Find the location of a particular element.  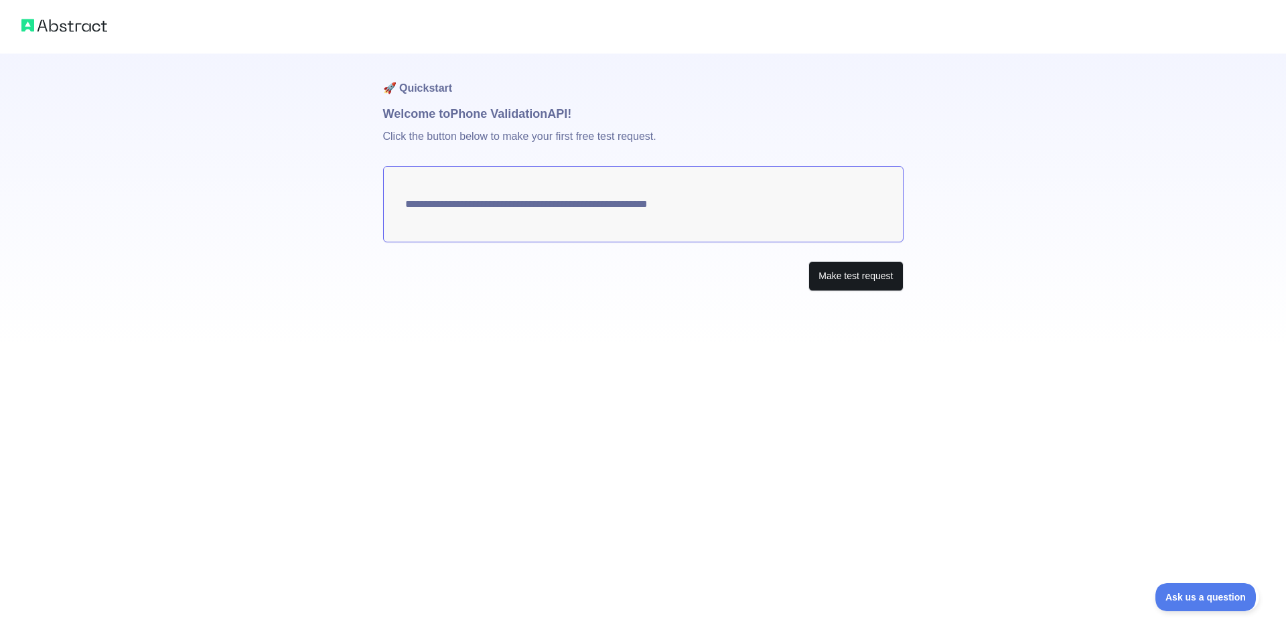

h1: 🚀 Quickstart is located at coordinates (643, 79).